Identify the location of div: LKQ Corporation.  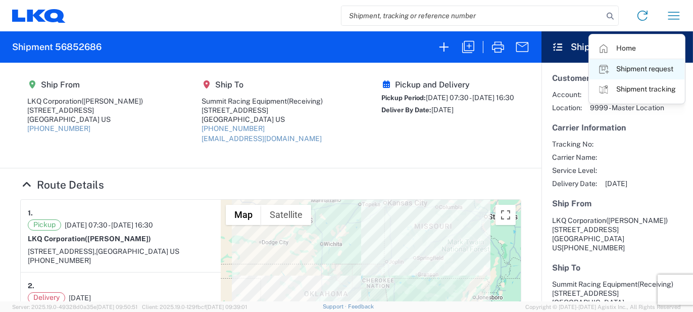
(85, 101).